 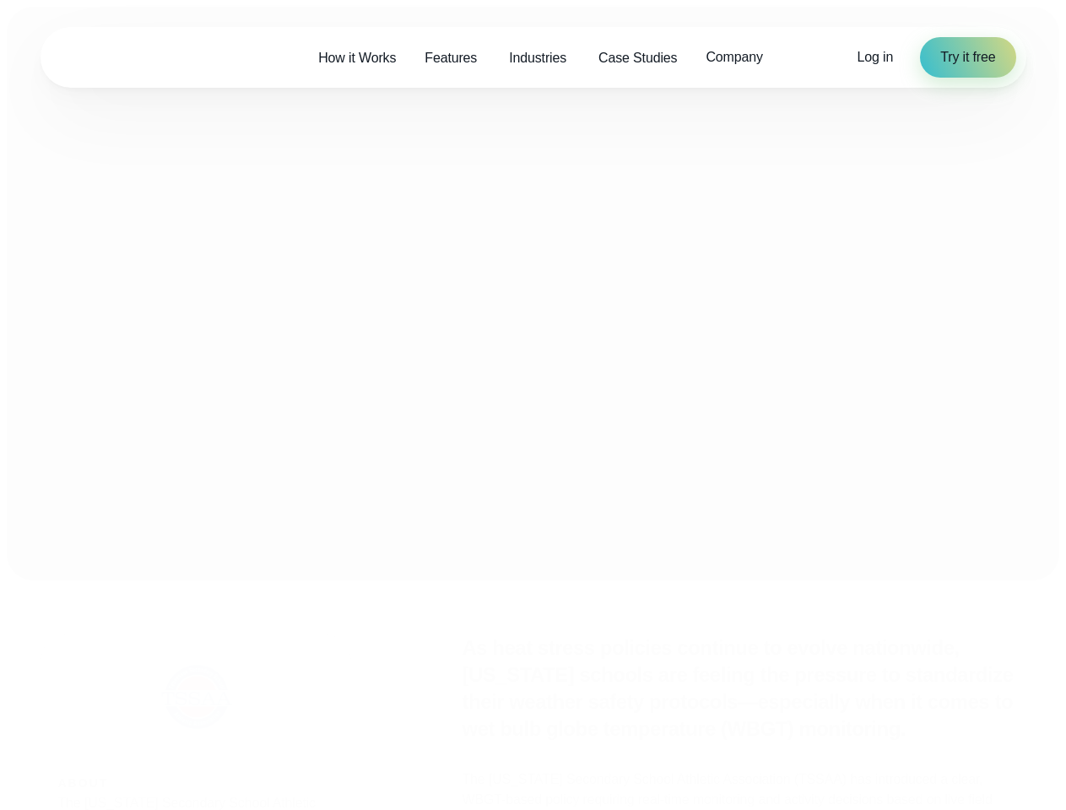 I want to click on span: Company, so click(x=733, y=57).